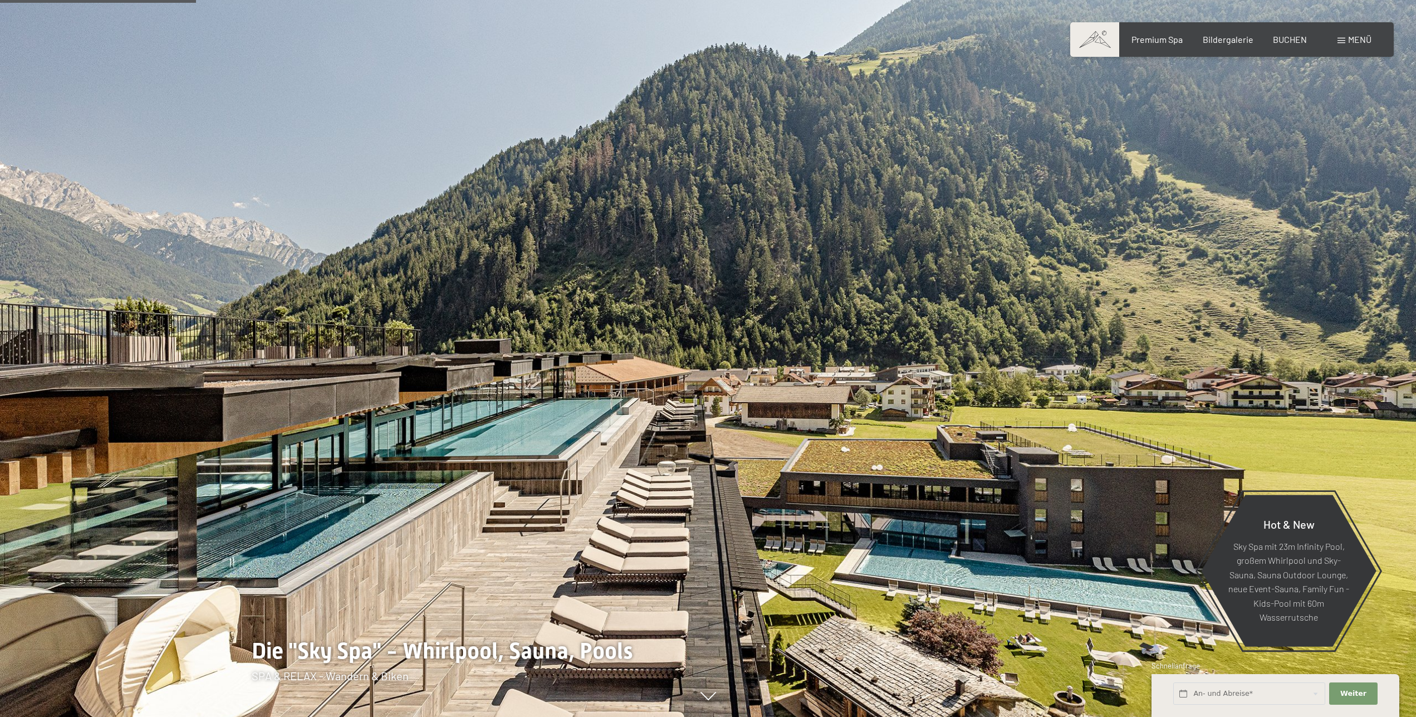  Describe the element at coordinates (1289, 523) in the screenshot. I see `span: Hot & New` at that location.